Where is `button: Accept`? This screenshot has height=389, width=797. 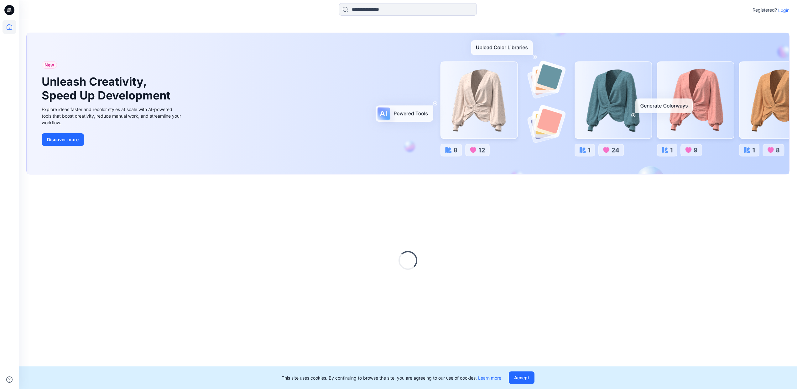
button: Accept is located at coordinates (522, 377).